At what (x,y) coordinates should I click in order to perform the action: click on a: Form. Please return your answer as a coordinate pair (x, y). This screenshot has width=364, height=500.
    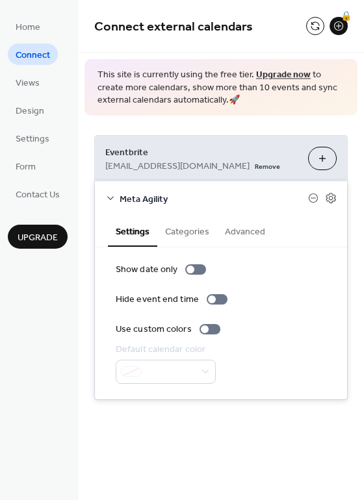
    Looking at the image, I should click on (25, 166).